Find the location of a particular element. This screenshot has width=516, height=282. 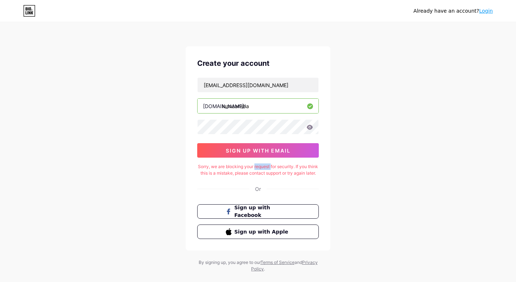

input: username is located at coordinates (258, 106).